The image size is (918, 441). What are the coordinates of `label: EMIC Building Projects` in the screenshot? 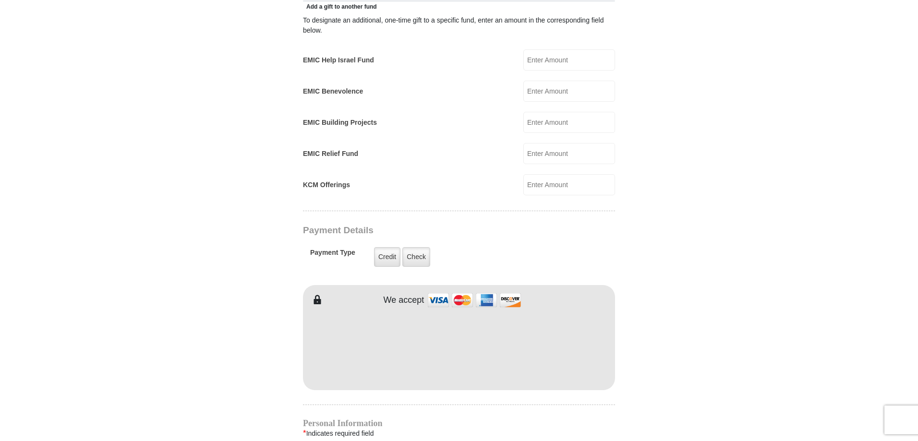 It's located at (340, 122).